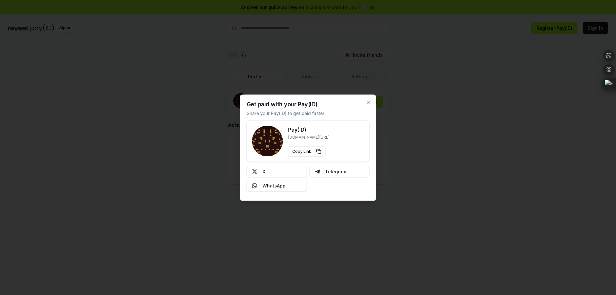 This screenshot has width=616, height=295. I want to click on button: Copy Link, so click(307, 151).